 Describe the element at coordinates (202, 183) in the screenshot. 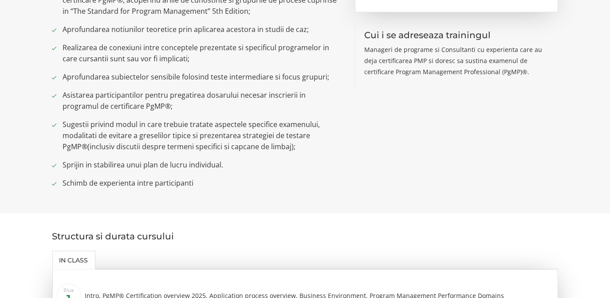

I see `span: Schimb de experienta intre participanti` at that location.